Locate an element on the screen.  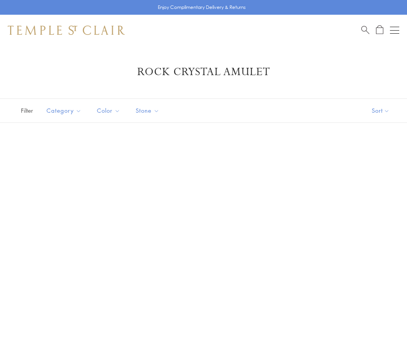
span: Color is located at coordinates (109, 110).